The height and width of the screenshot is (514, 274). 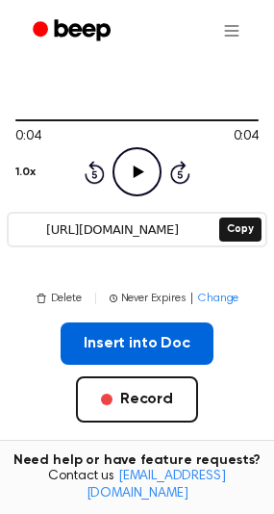 I want to click on span: Contact us, so click(x=137, y=485).